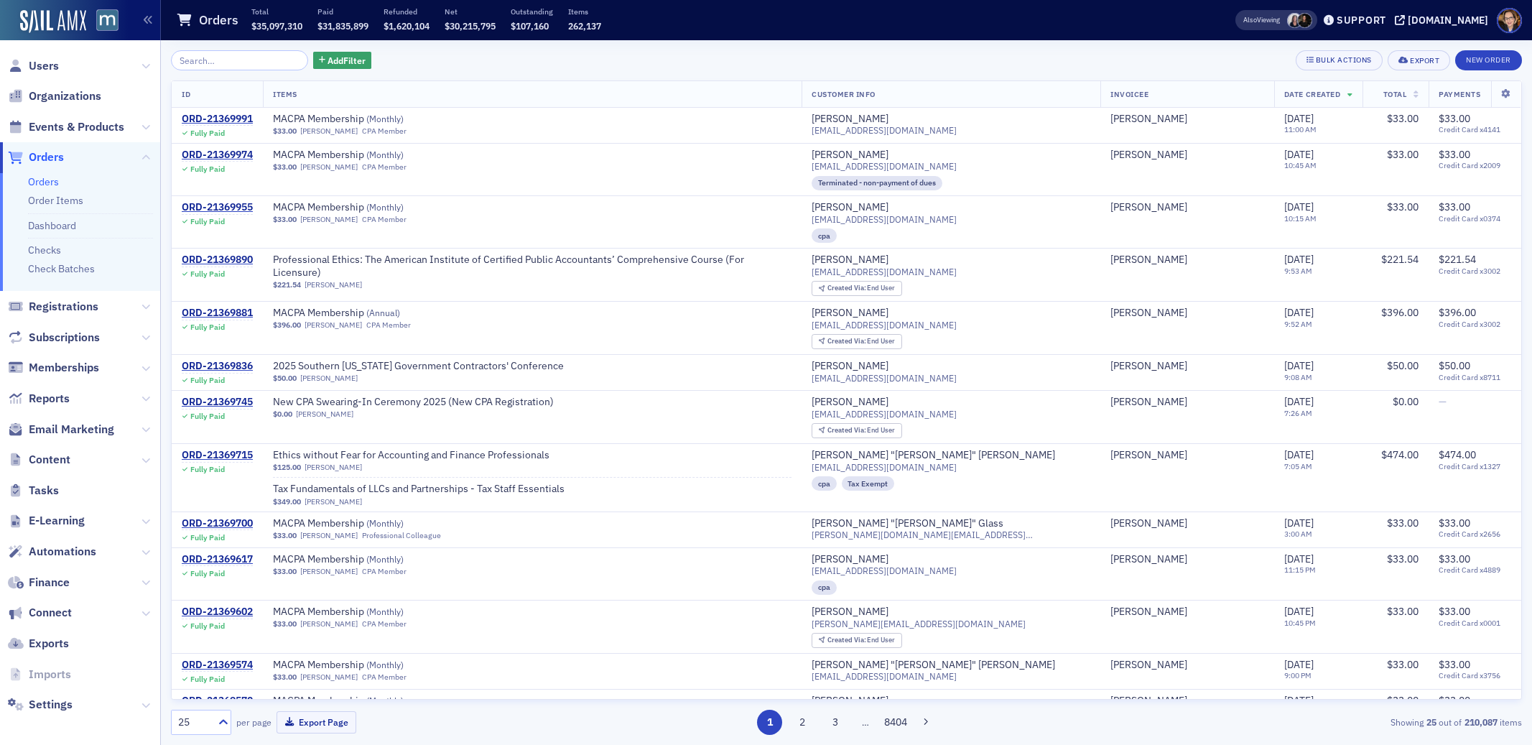 The height and width of the screenshot is (745, 1532). Describe the element at coordinates (1187, 455) in the screenshot. I see `span: Vince Tolbert` at that location.